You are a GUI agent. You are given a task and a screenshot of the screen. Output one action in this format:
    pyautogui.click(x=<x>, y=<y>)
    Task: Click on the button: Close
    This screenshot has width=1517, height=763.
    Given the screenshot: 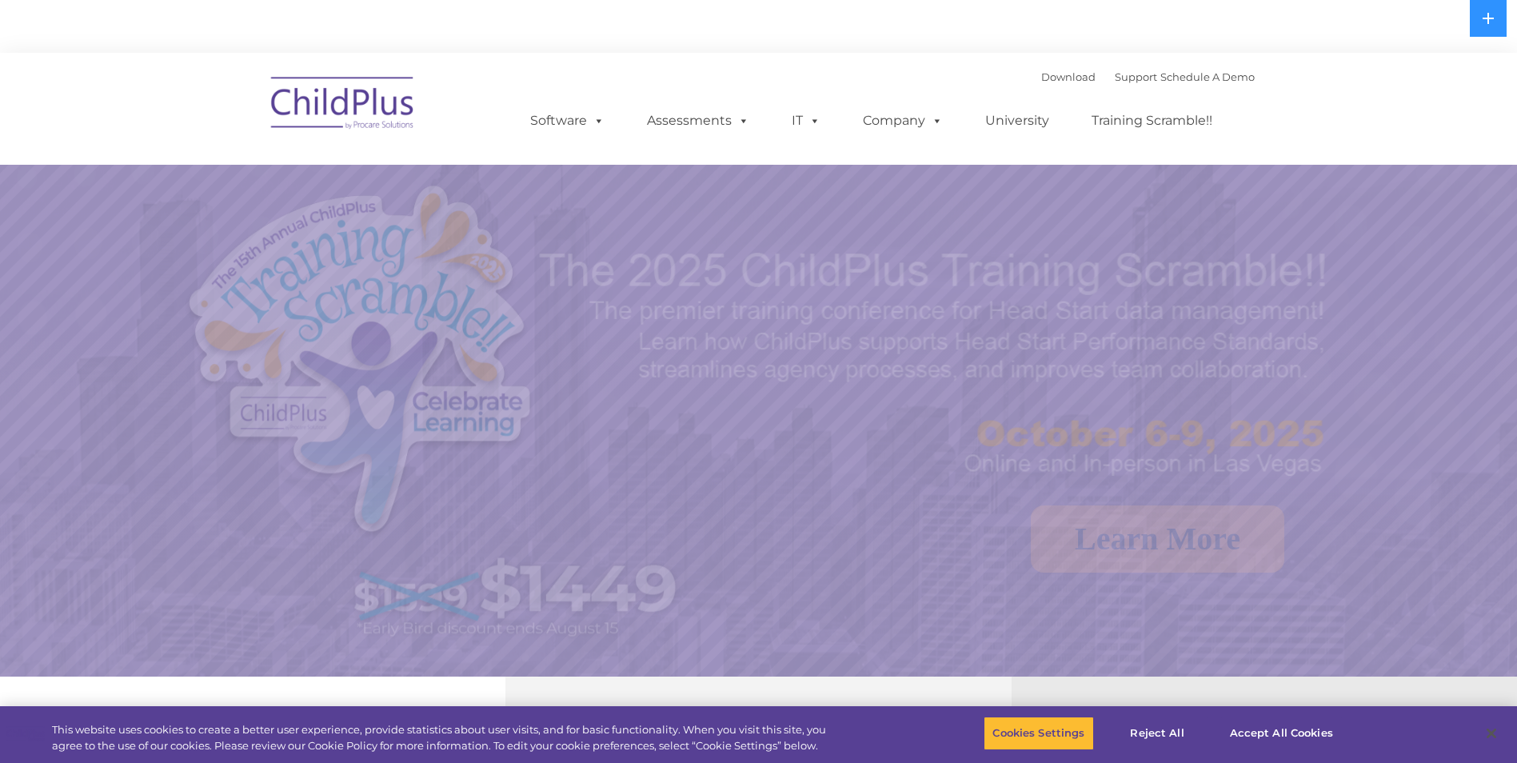 What is the action you would take?
    pyautogui.click(x=1492, y=734)
    